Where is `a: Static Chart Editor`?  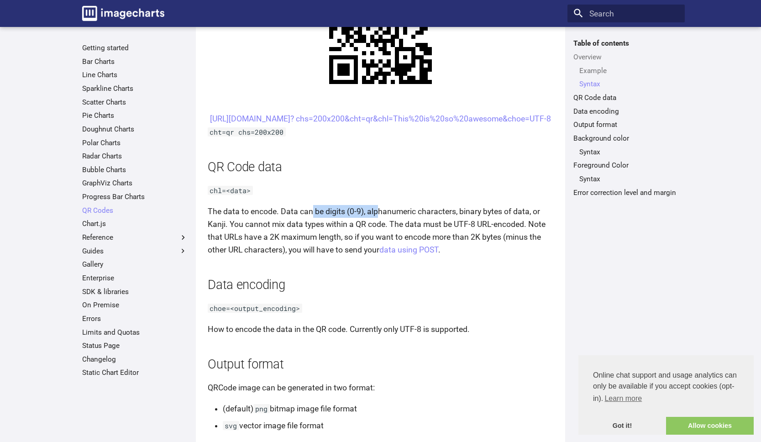 a: Static Chart Editor is located at coordinates (135, 372).